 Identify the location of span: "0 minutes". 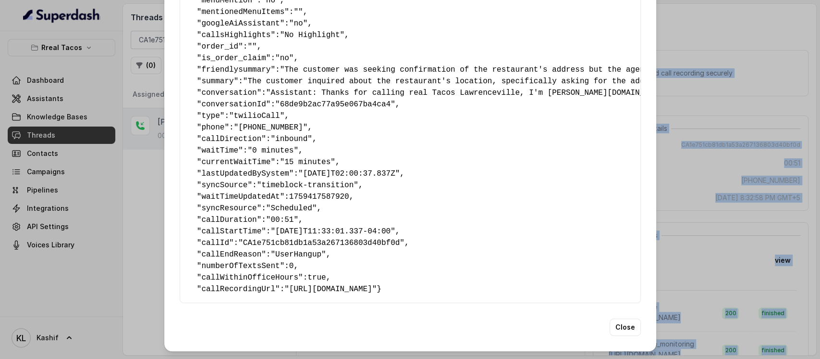
(273, 150).